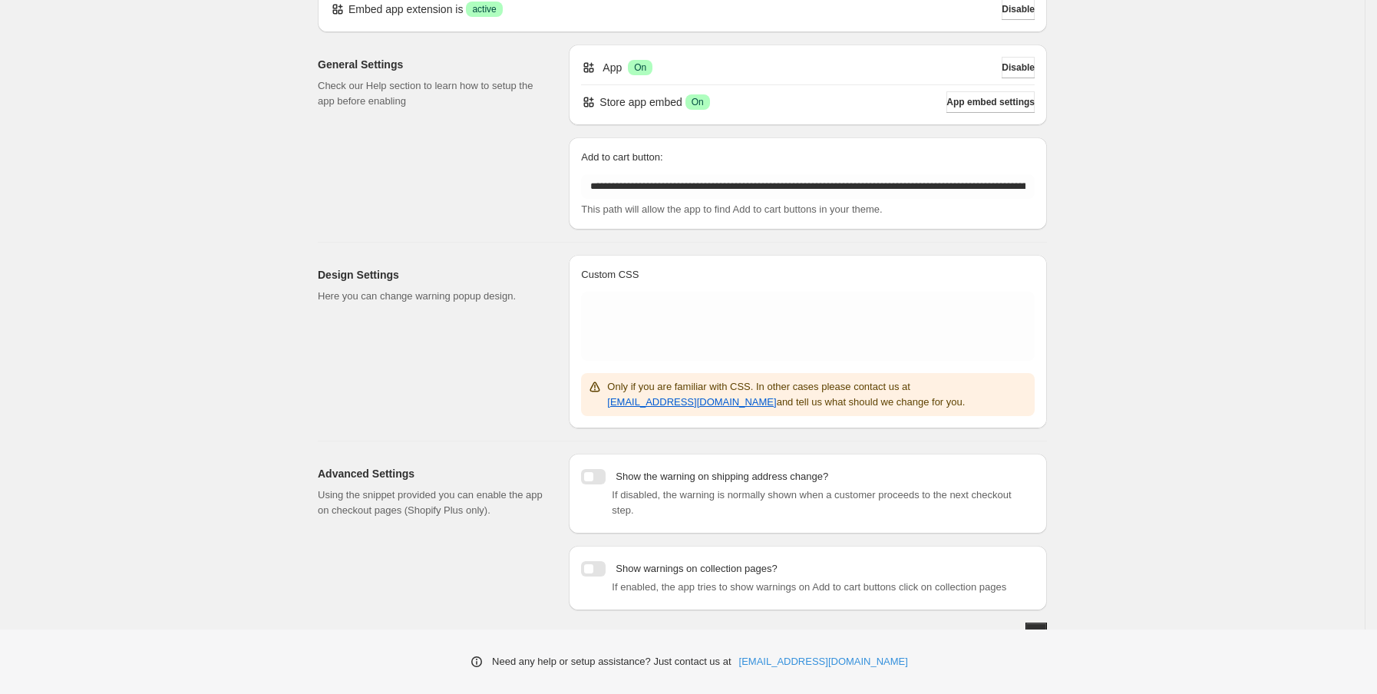  I want to click on span: If disabled, the warning is normally shown when a customer proceeds to the next checkout step., so click(811, 502).